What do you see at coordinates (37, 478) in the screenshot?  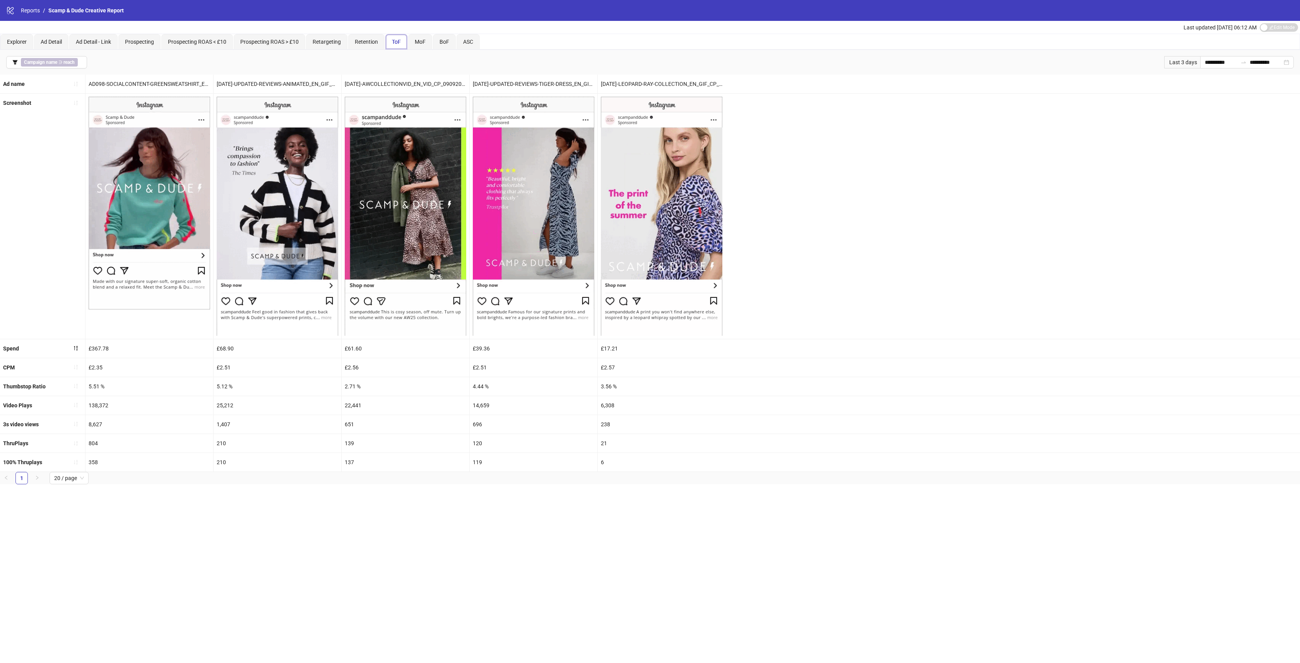 I see `span: right` at bounding box center [37, 478].